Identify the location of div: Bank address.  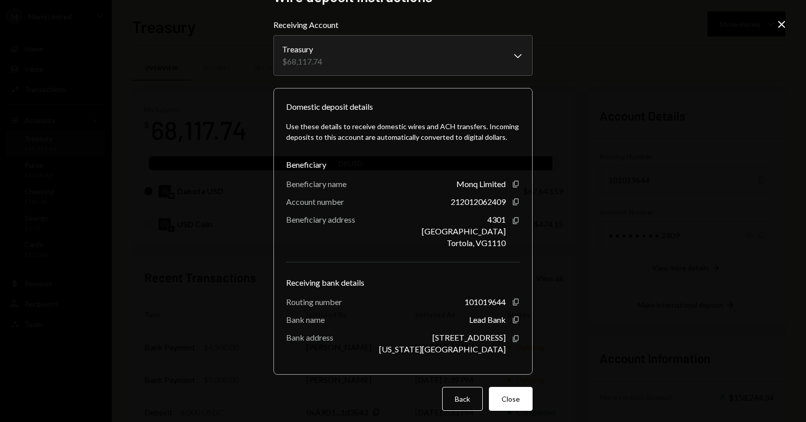
(309, 337).